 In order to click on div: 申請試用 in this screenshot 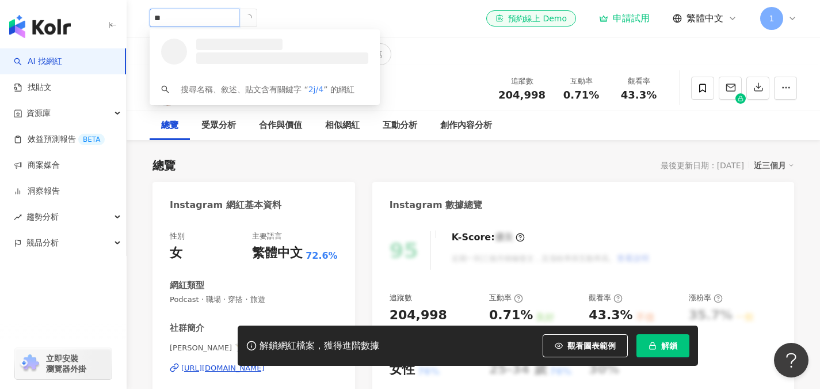, I will do `click(625, 18)`.